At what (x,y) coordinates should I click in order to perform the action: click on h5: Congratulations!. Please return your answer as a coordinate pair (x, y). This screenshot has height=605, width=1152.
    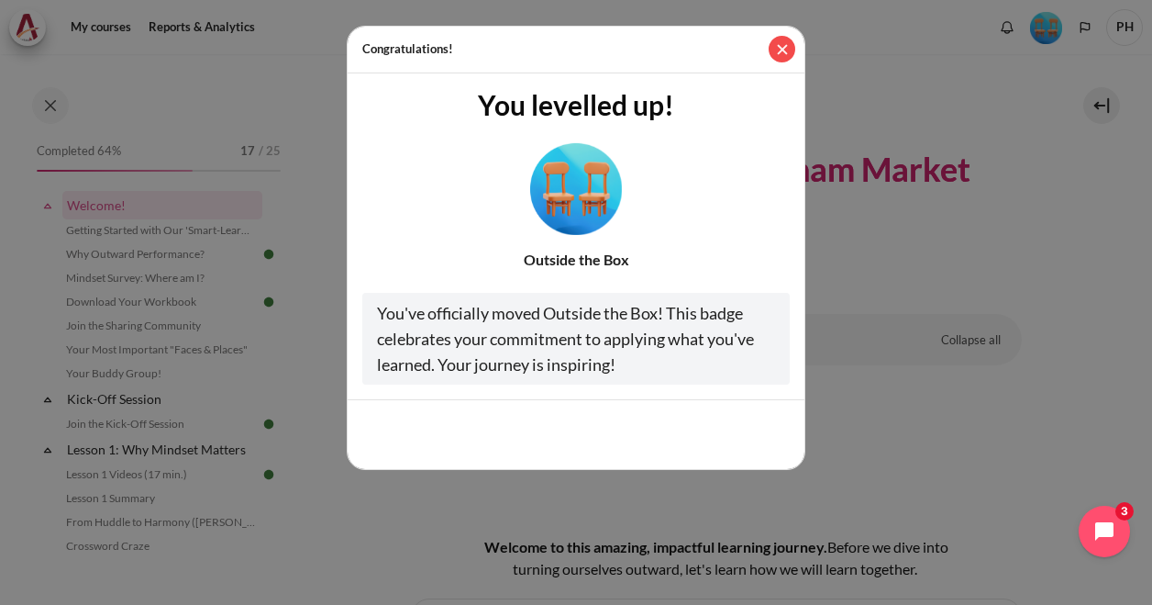
    Looking at the image, I should click on (407, 50).